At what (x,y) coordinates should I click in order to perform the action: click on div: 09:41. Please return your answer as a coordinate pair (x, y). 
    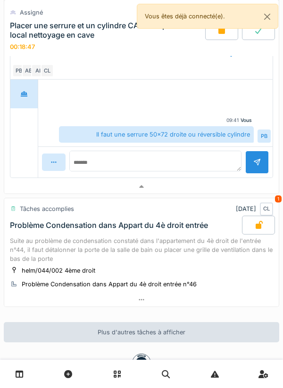
    Looking at the image, I should click on (232, 120).